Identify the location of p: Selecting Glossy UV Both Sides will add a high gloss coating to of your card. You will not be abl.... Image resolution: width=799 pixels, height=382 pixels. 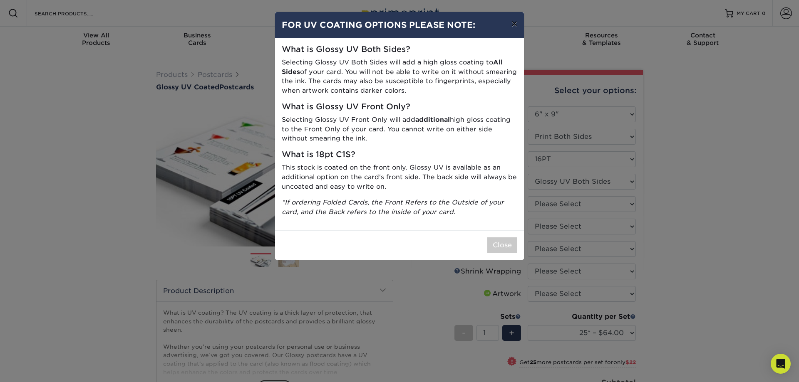
(400, 77).